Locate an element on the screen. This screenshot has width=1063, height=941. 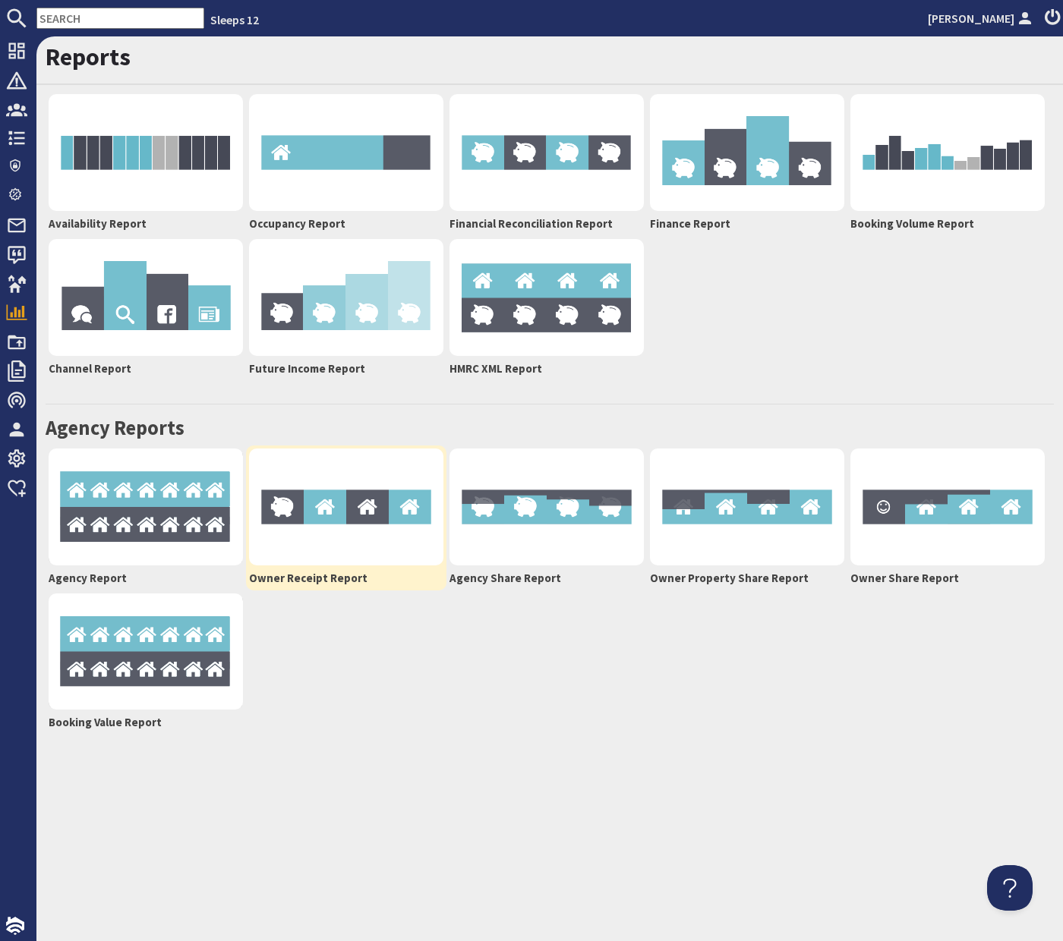
img: volume-report-b193a0d106e901724e6e2a737cddf475bd336b2fd3e97afca5856cfd34cd3207.png is located at coordinates (947, 153).